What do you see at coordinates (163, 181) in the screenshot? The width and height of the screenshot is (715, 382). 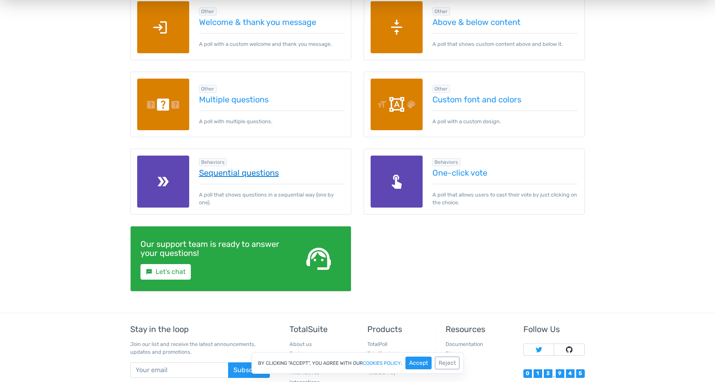 I see `img: seq-questions.png` at bounding box center [163, 181].